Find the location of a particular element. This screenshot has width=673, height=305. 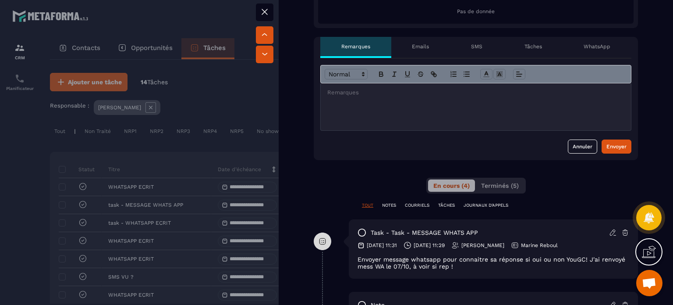

button: Annuler is located at coordinates (582, 146).